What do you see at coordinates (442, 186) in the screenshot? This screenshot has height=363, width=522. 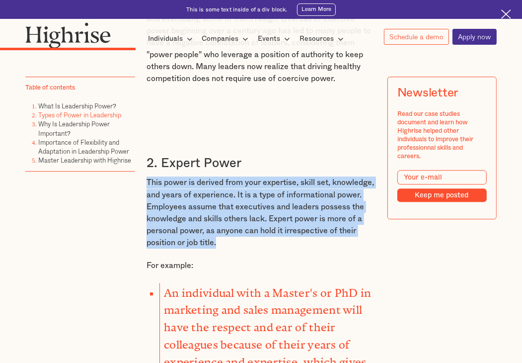 I see `form: Modal Form` at bounding box center [442, 186].